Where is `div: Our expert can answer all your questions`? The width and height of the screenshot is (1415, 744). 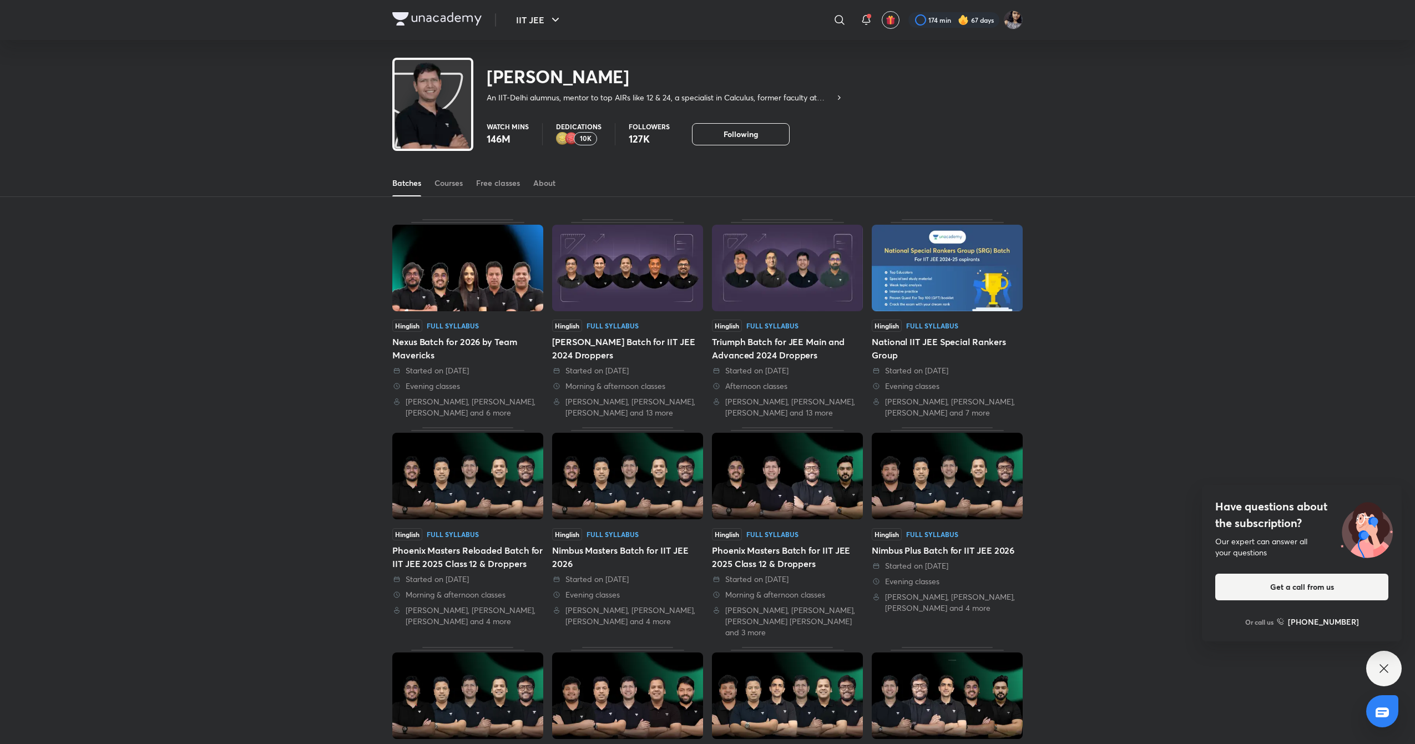 div: Our expert can answer all your questions is located at coordinates (1302, 547).